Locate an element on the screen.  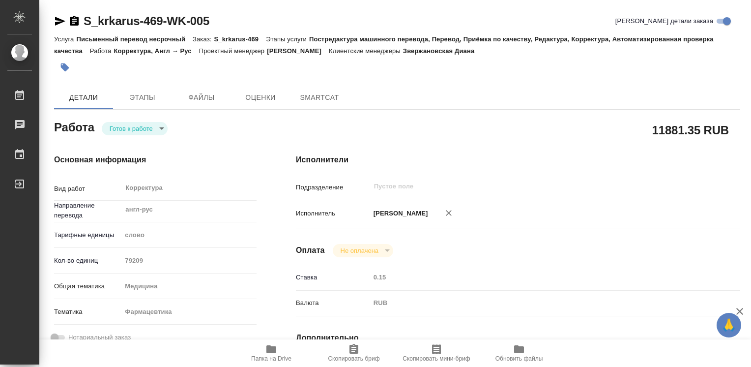
p: Вид работ is located at coordinates (87, 189).